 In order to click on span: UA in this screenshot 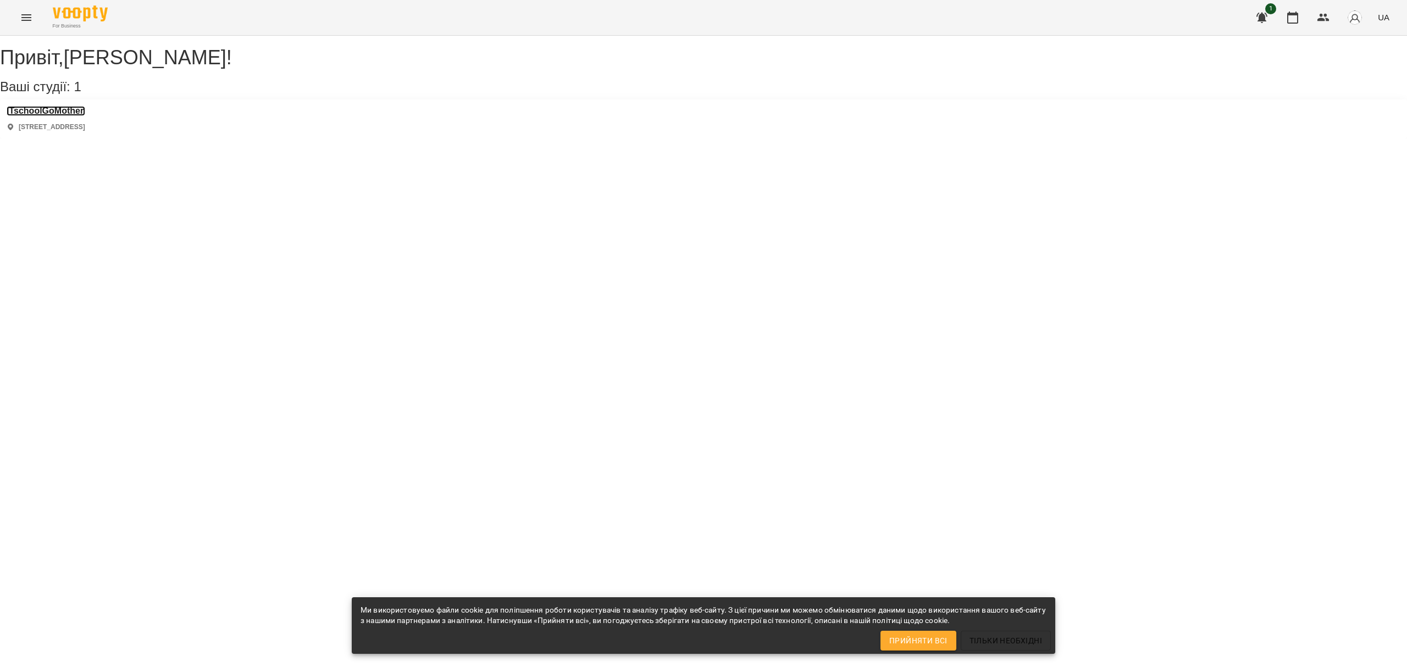, I will do `click(1384, 17)`.